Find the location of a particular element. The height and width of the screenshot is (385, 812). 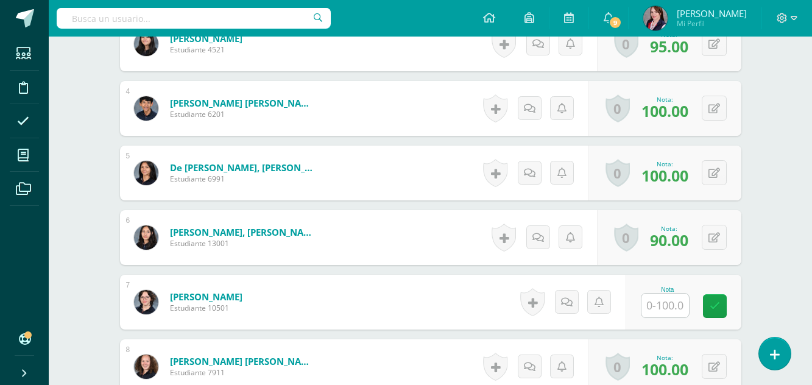

img: 052a2ce7d32b897775d2b8c12b55569e.png is located at coordinates (146, 173).